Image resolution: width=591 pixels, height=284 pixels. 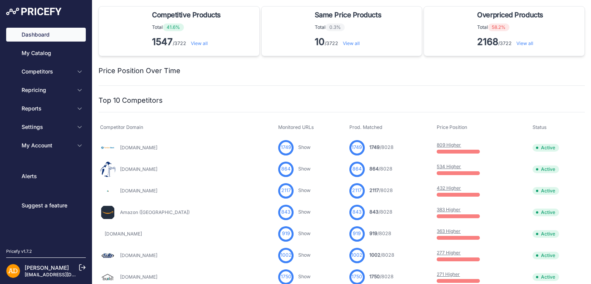 I want to click on span: Competitive Products, so click(x=186, y=15).